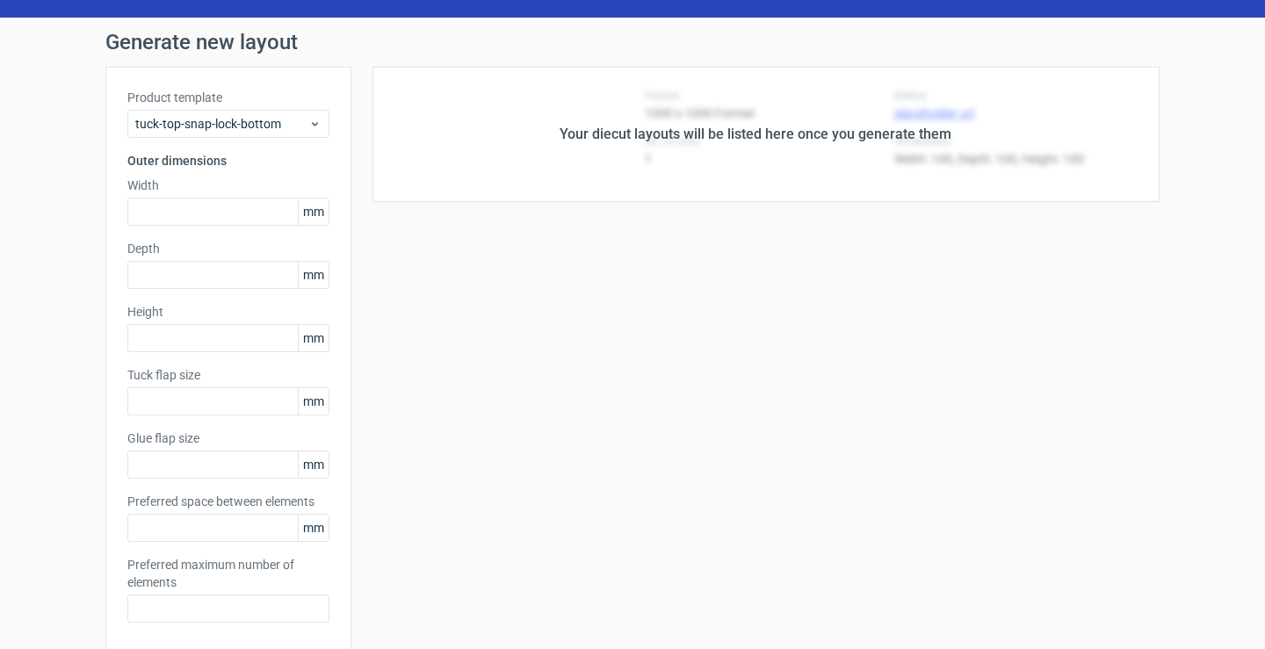  Describe the element at coordinates (228, 98) in the screenshot. I see `label: Product template` at that location.